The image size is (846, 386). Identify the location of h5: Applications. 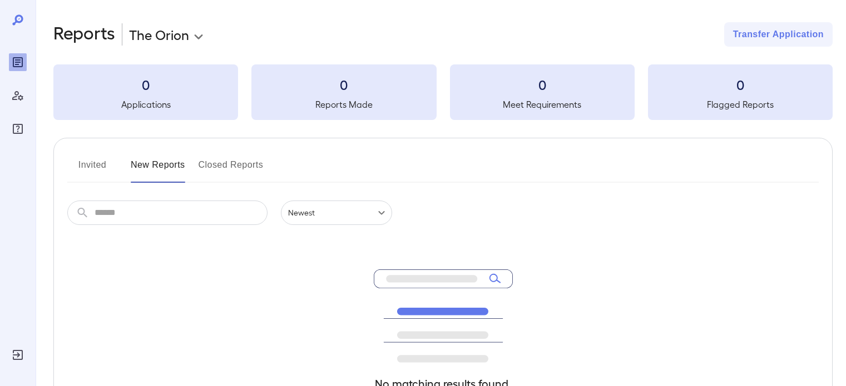
(146, 105).